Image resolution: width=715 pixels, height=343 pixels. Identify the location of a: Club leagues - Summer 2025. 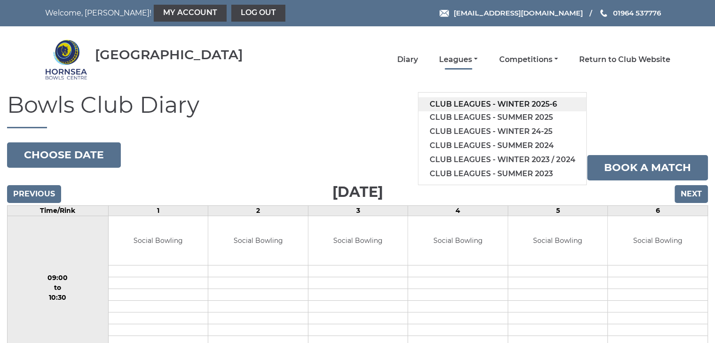
(502, 117).